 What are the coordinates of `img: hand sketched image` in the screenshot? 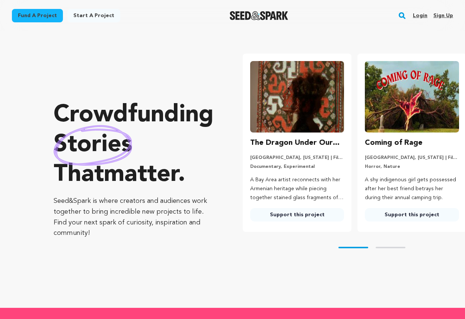 It's located at (93, 145).